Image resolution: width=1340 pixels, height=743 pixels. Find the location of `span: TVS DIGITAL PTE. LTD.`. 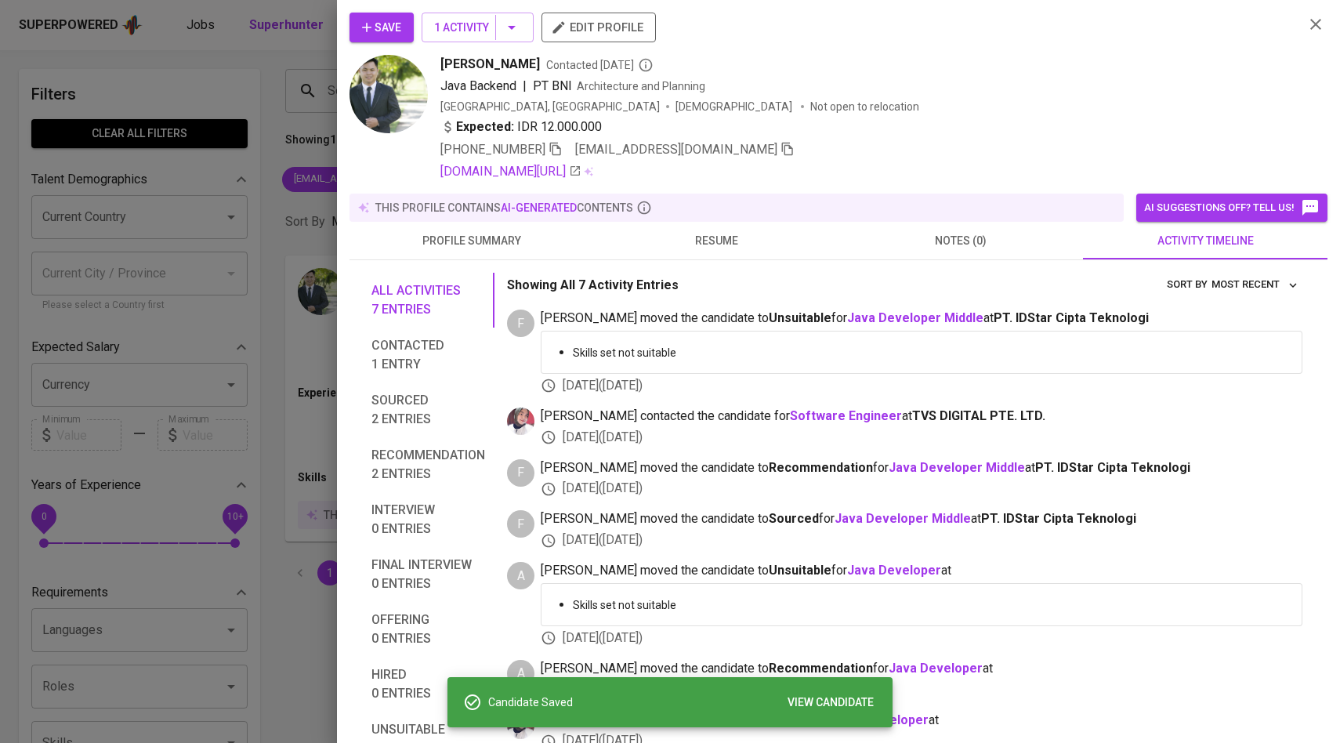

span: TVS DIGITAL PTE. LTD. is located at coordinates (979, 415).